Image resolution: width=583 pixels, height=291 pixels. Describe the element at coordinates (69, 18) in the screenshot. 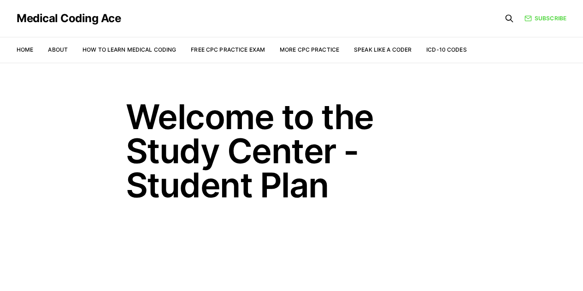

I see `a: Medical Coding Ace` at that location.